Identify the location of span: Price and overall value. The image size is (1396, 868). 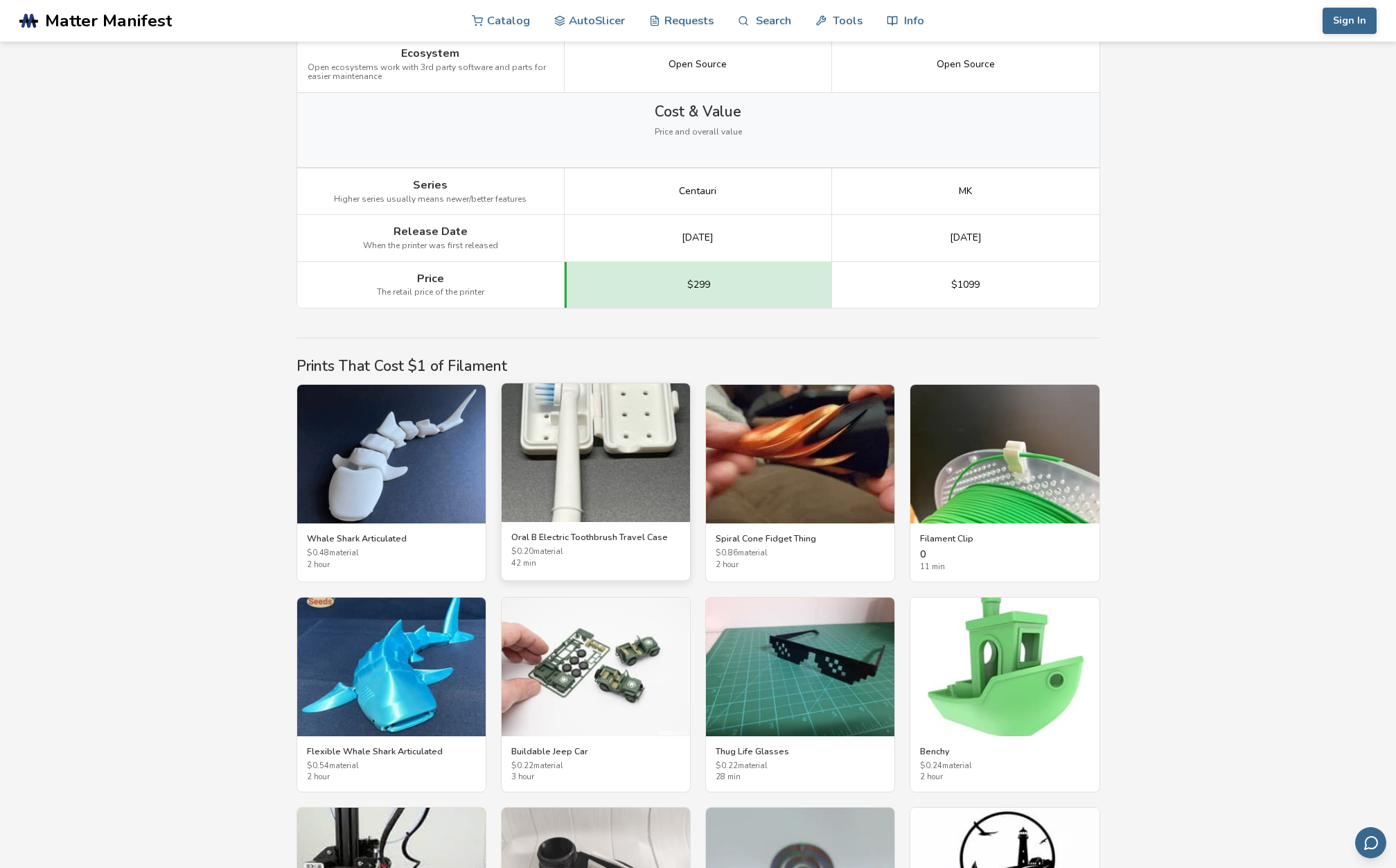
(699, 132).